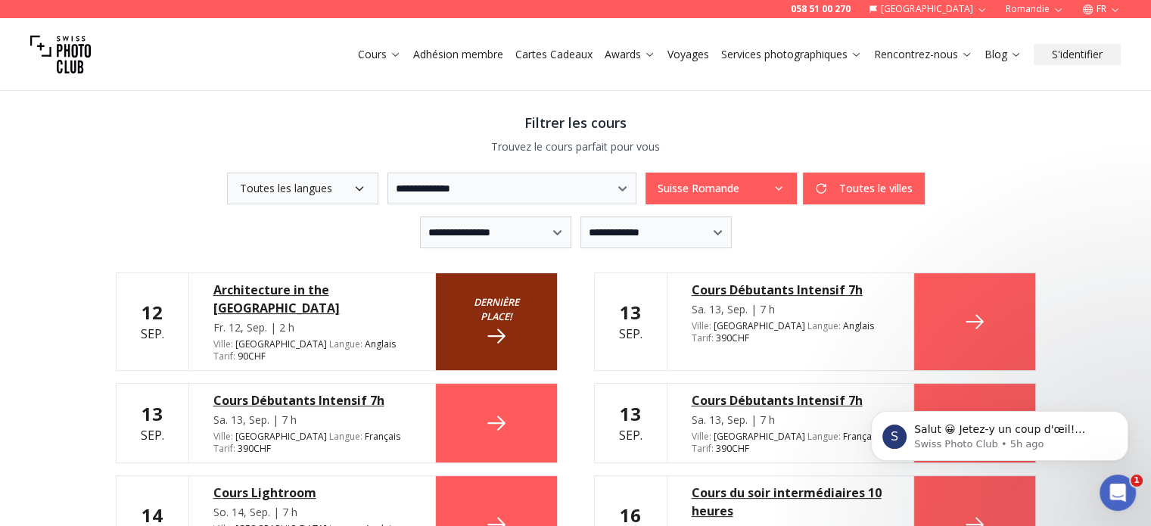 Image resolution: width=1151 pixels, height=526 pixels. What do you see at coordinates (61, 54) in the screenshot?
I see `img: Swiss photo club` at bounding box center [61, 54].